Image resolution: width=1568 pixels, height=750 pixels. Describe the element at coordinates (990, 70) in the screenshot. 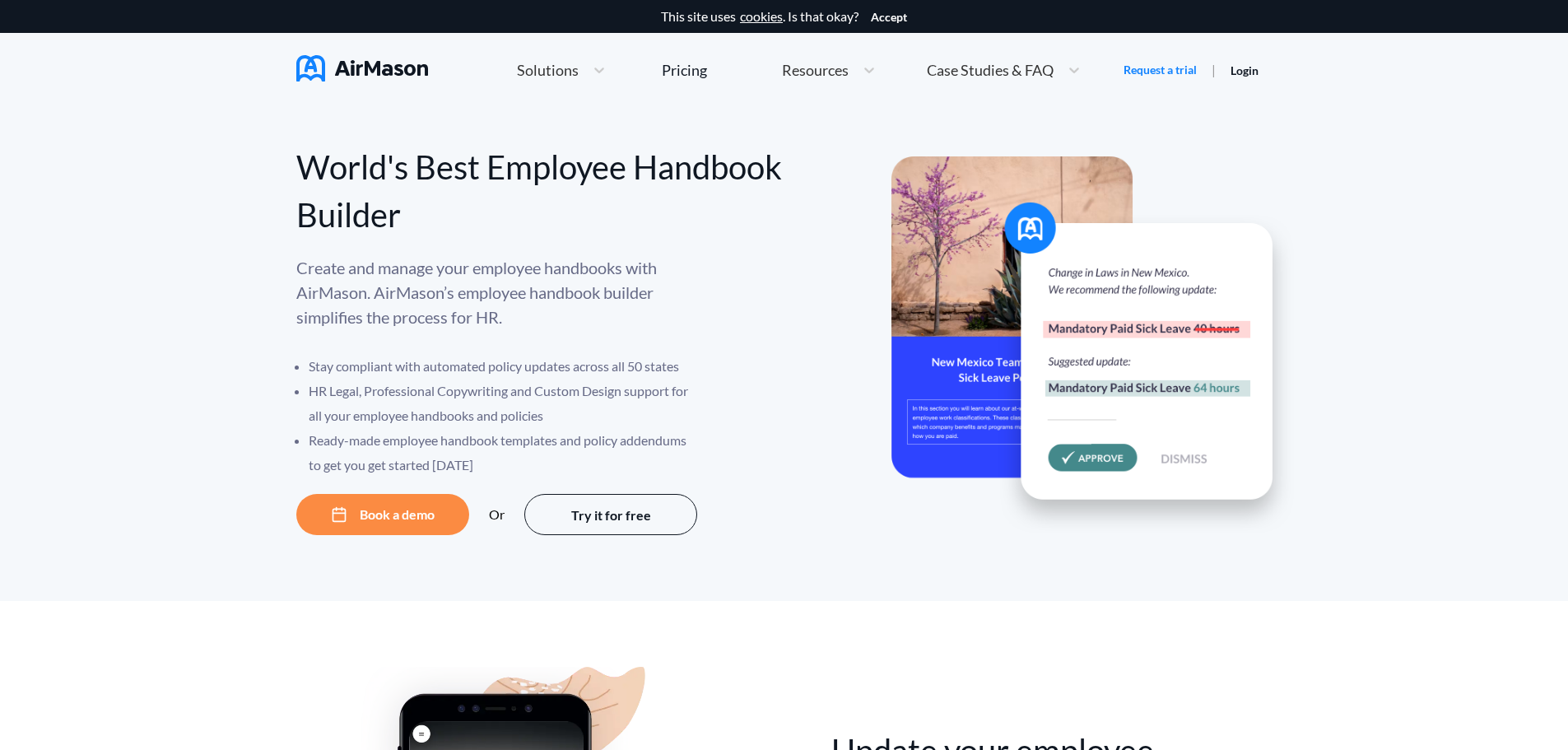

I see `span: Case Studies & FAQ` at that location.